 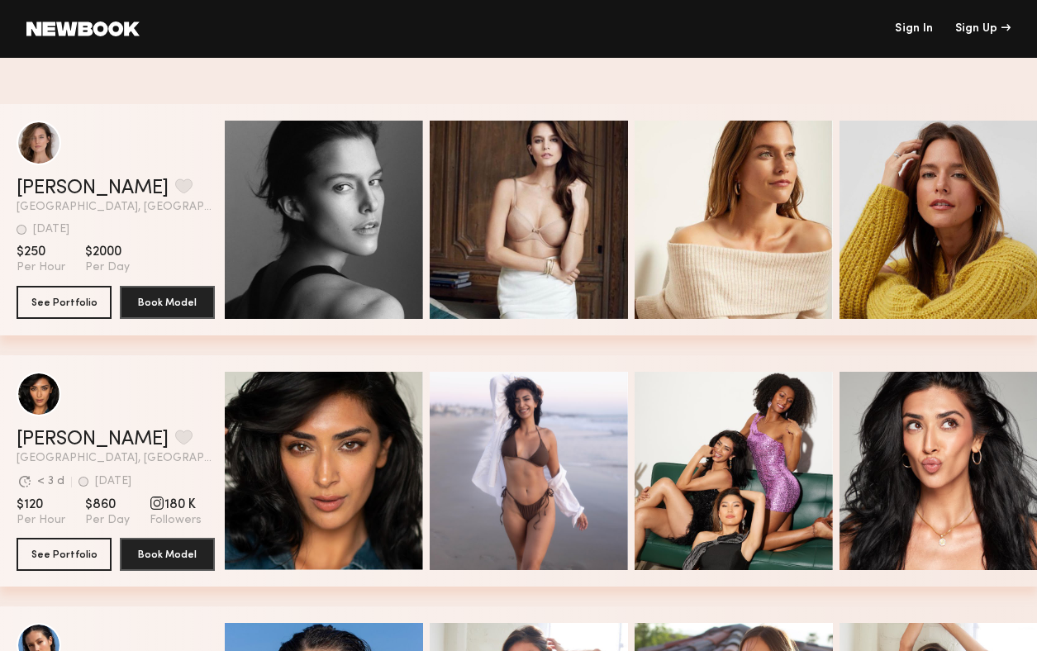 What do you see at coordinates (983, 29) in the screenshot?
I see `div: Sign Up` at bounding box center [983, 29].